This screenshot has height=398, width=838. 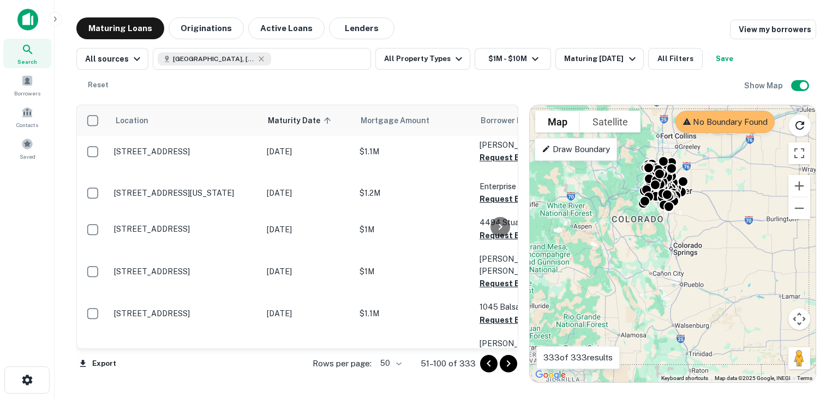 I want to click on div: Search, so click(x=27, y=53).